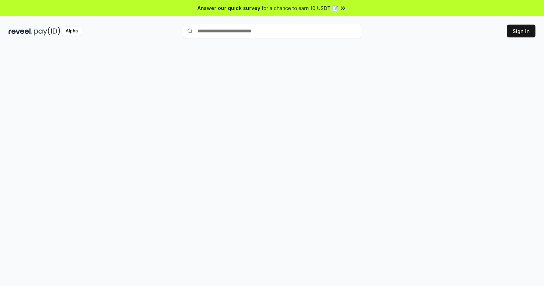 Image resolution: width=544 pixels, height=286 pixels. I want to click on div: Alpha, so click(72, 31).